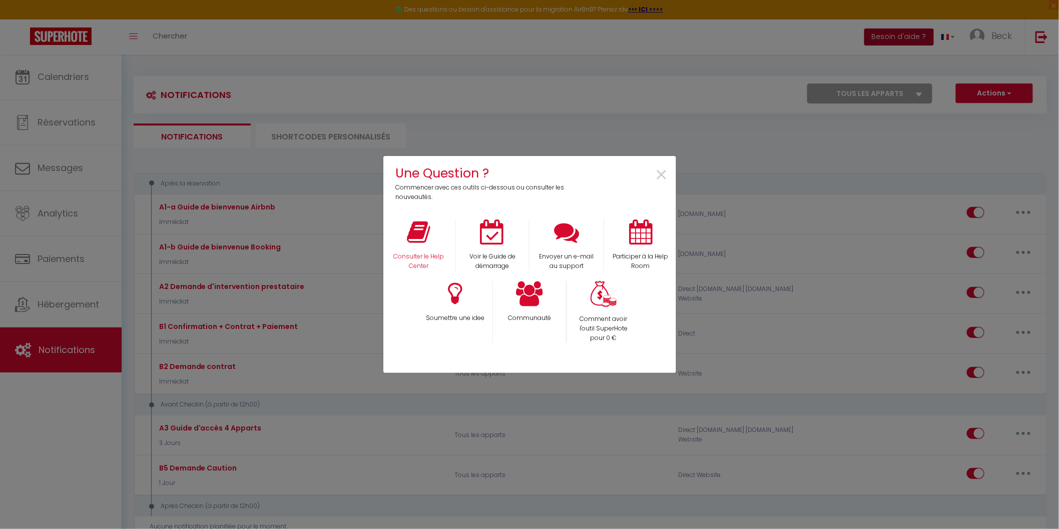 This screenshot has width=1059, height=529. Describe the element at coordinates (483, 173) in the screenshot. I see `h4: Une Question ?` at that location.